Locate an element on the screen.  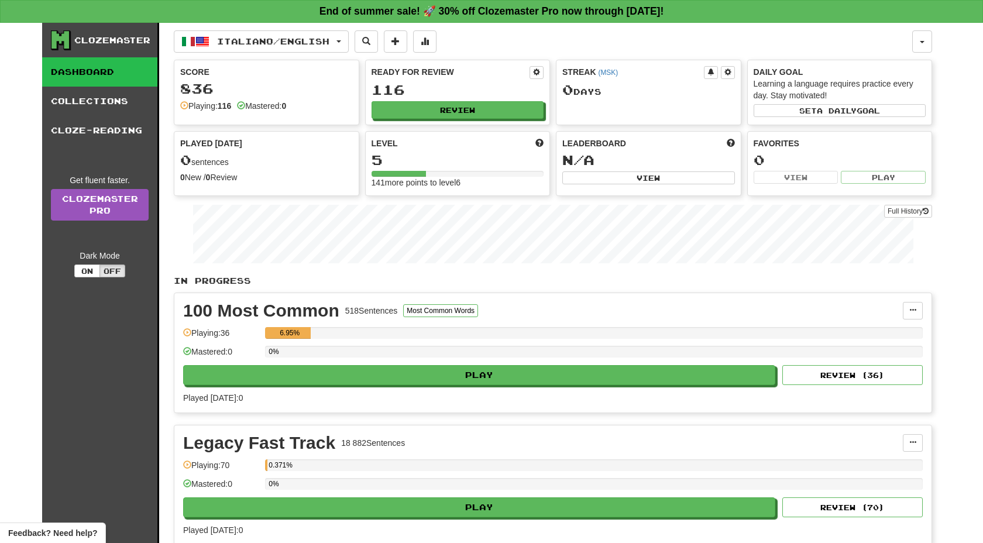
button: More stats is located at coordinates (425, 42).